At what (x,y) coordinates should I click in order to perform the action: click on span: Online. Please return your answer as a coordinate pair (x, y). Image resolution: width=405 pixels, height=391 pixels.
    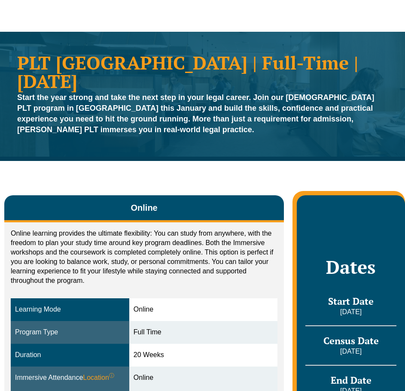
    Looking at the image, I should click on (144, 208).